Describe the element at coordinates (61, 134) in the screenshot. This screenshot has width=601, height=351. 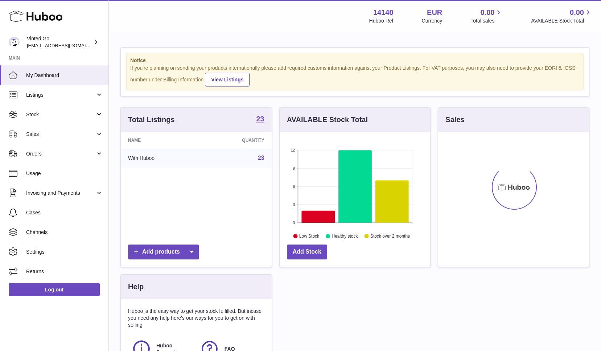
I see `span: Sales` at that location.